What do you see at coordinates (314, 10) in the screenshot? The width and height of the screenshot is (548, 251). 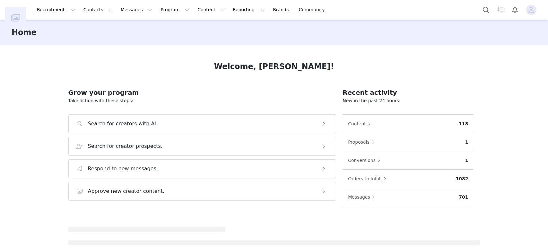 I see `a: Community` at bounding box center [314, 10].